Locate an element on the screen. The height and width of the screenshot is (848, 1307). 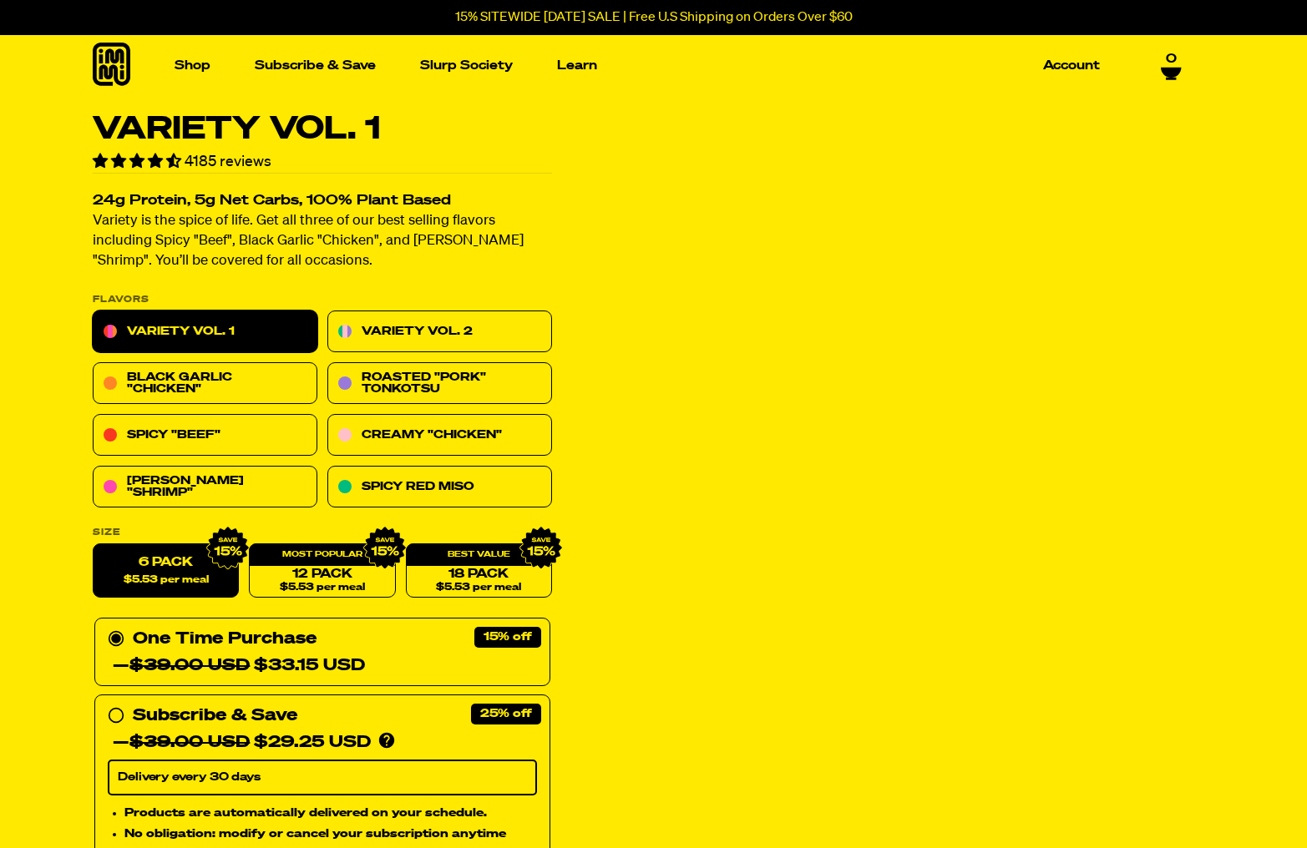
a: 12 Pack$5.53 per meal is located at coordinates (321, 571).